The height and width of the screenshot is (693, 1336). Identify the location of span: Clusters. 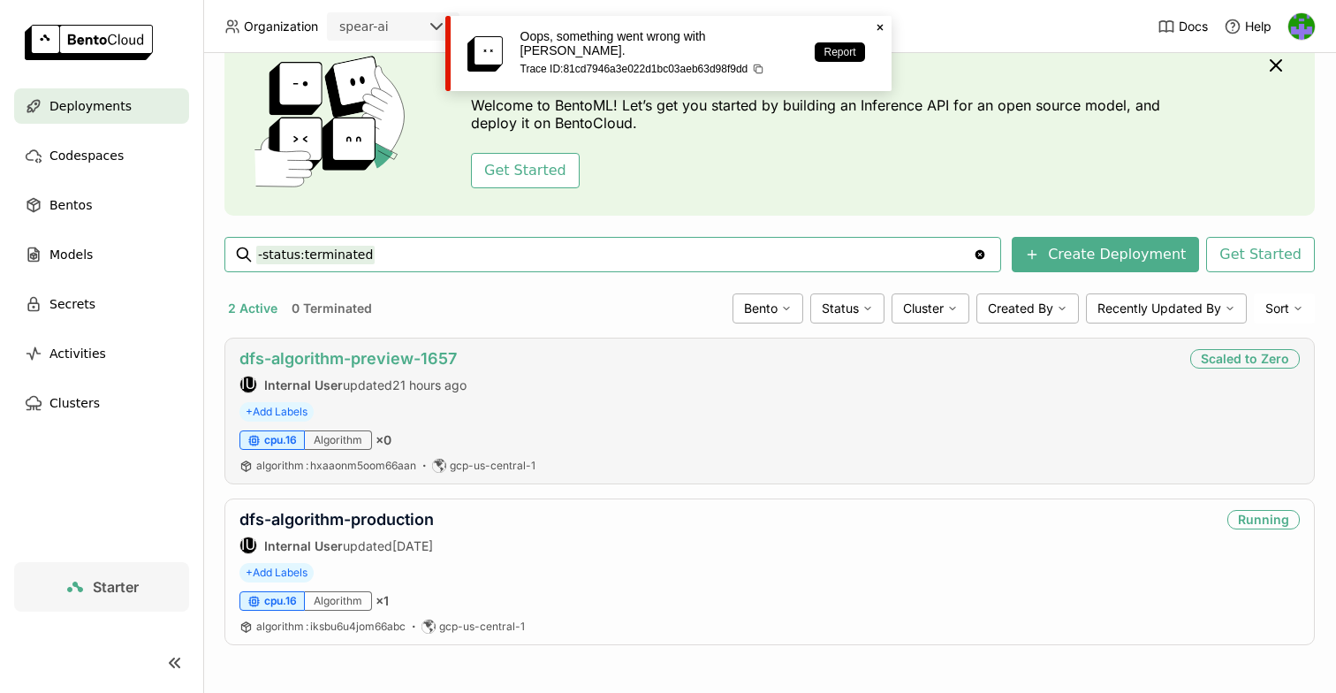
(74, 403).